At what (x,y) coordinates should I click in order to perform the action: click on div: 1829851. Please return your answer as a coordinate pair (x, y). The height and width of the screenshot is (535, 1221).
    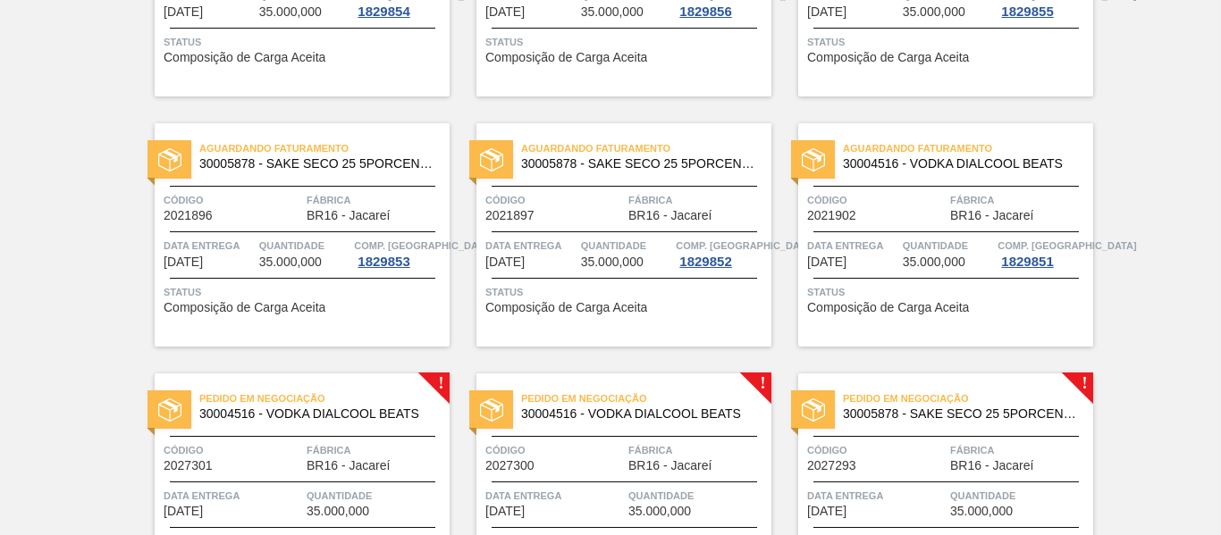
    Looking at the image, I should click on (1027, 262).